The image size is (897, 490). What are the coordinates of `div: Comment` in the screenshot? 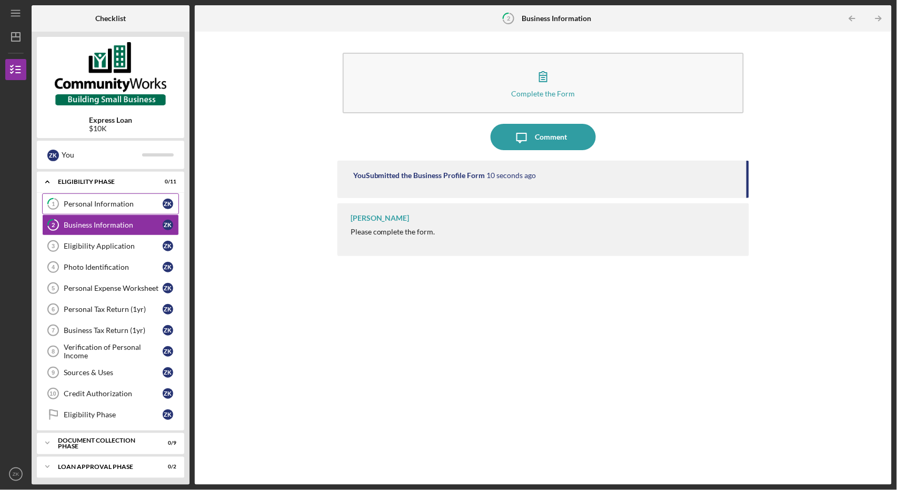 It's located at (551, 137).